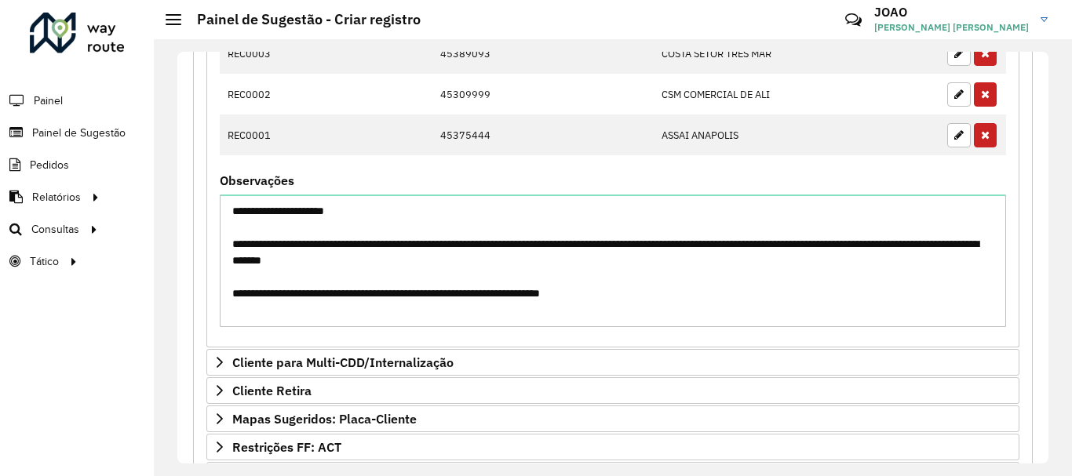 The width and height of the screenshot is (1072, 476). I want to click on span: Painel de Sugestão, so click(78, 133).